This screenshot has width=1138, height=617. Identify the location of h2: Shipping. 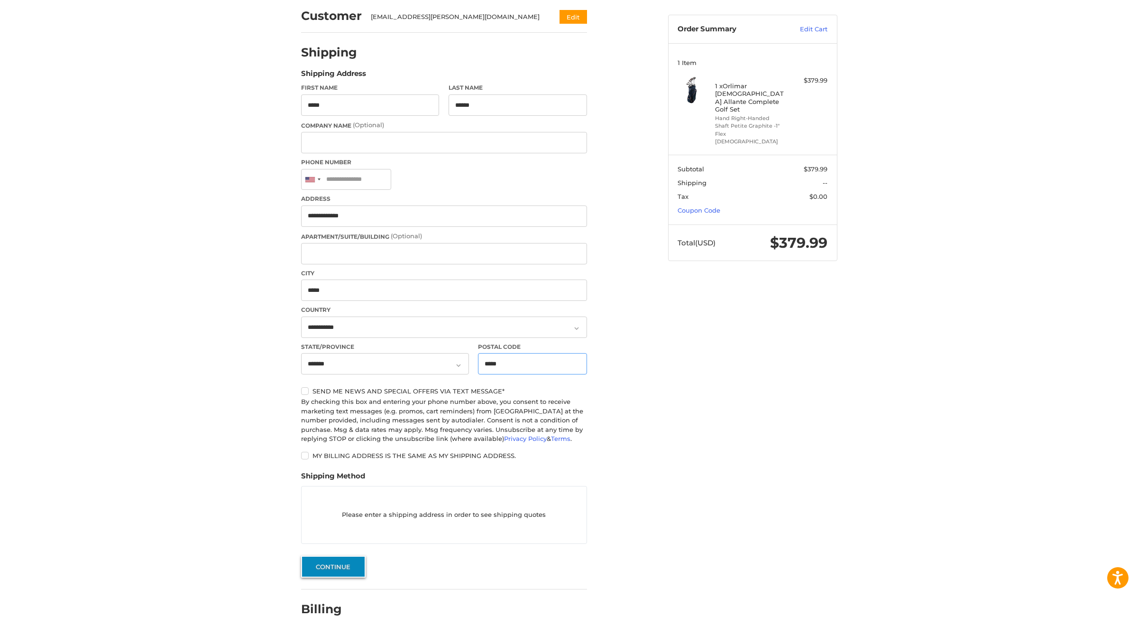
(329, 52).